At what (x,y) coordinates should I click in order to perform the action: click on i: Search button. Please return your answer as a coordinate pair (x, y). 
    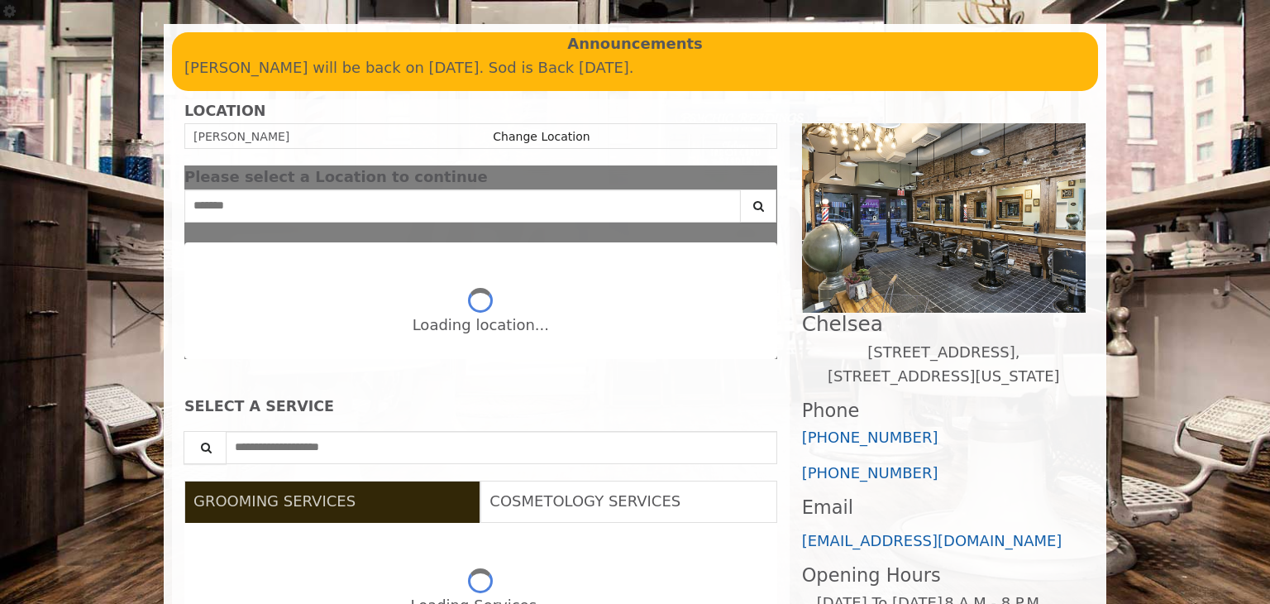
    Looking at the image, I should click on (758, 206).